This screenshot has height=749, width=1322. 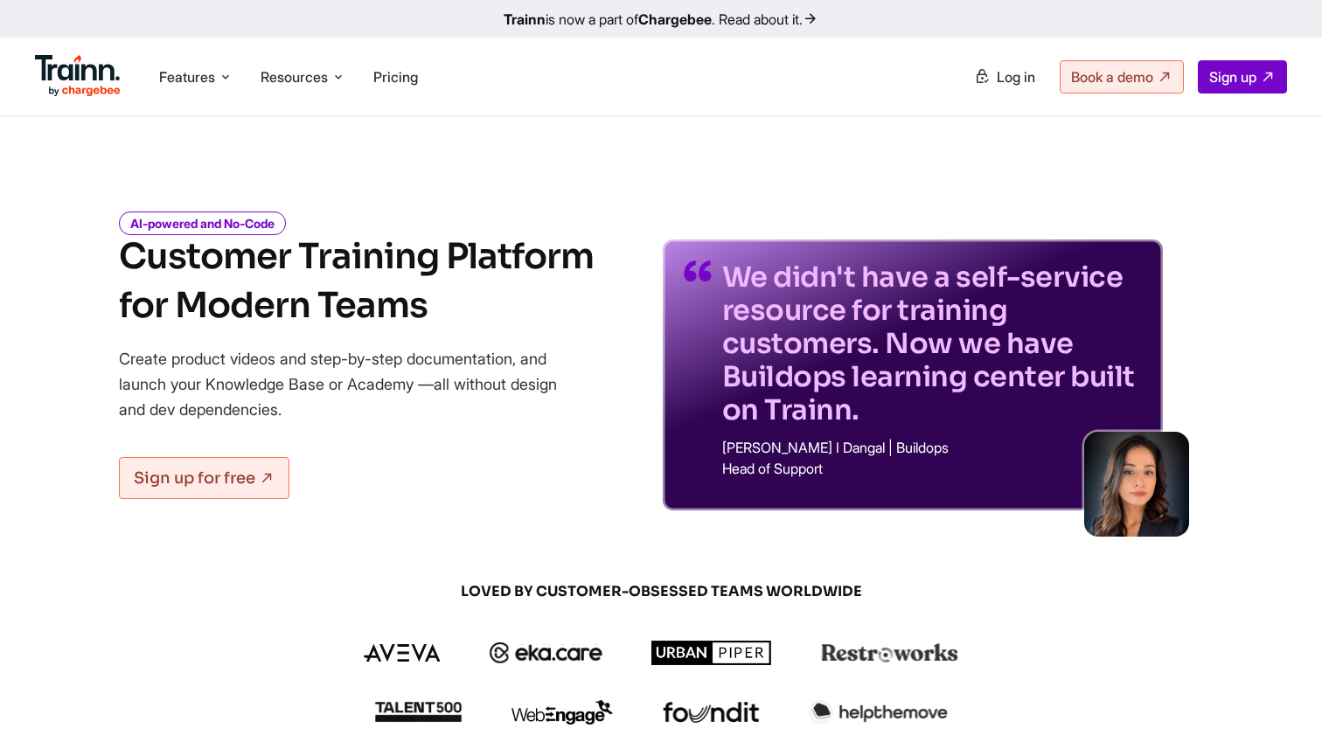 What do you see at coordinates (1137, 484) in the screenshot?
I see `img: sabina-buildops.d2e8138.png` at bounding box center [1137, 484].